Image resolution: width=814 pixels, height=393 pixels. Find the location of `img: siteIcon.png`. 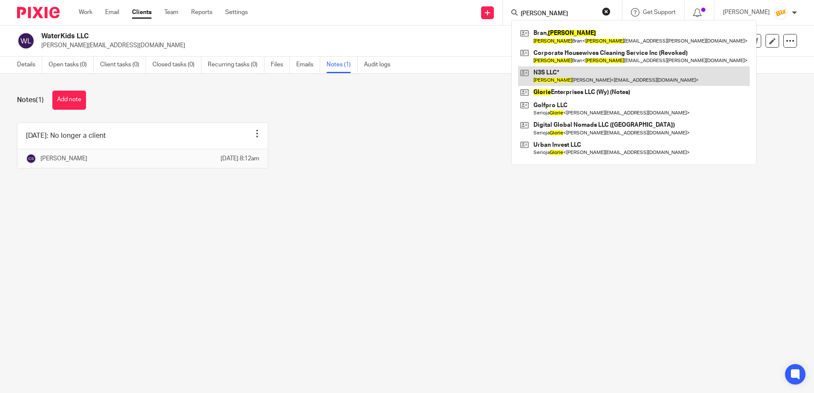

img: siteIcon.png is located at coordinates (781, 13).